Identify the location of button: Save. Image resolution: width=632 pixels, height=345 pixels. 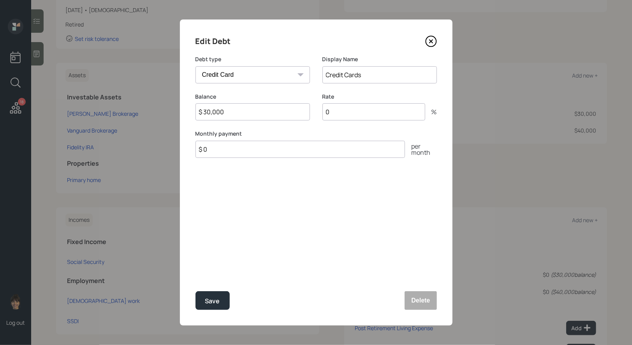
(213, 300).